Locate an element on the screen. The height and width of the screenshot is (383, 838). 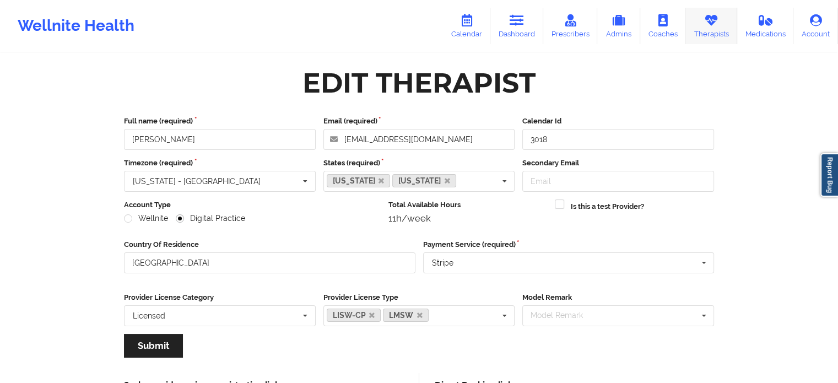
a: Coaches is located at coordinates (662, 26).